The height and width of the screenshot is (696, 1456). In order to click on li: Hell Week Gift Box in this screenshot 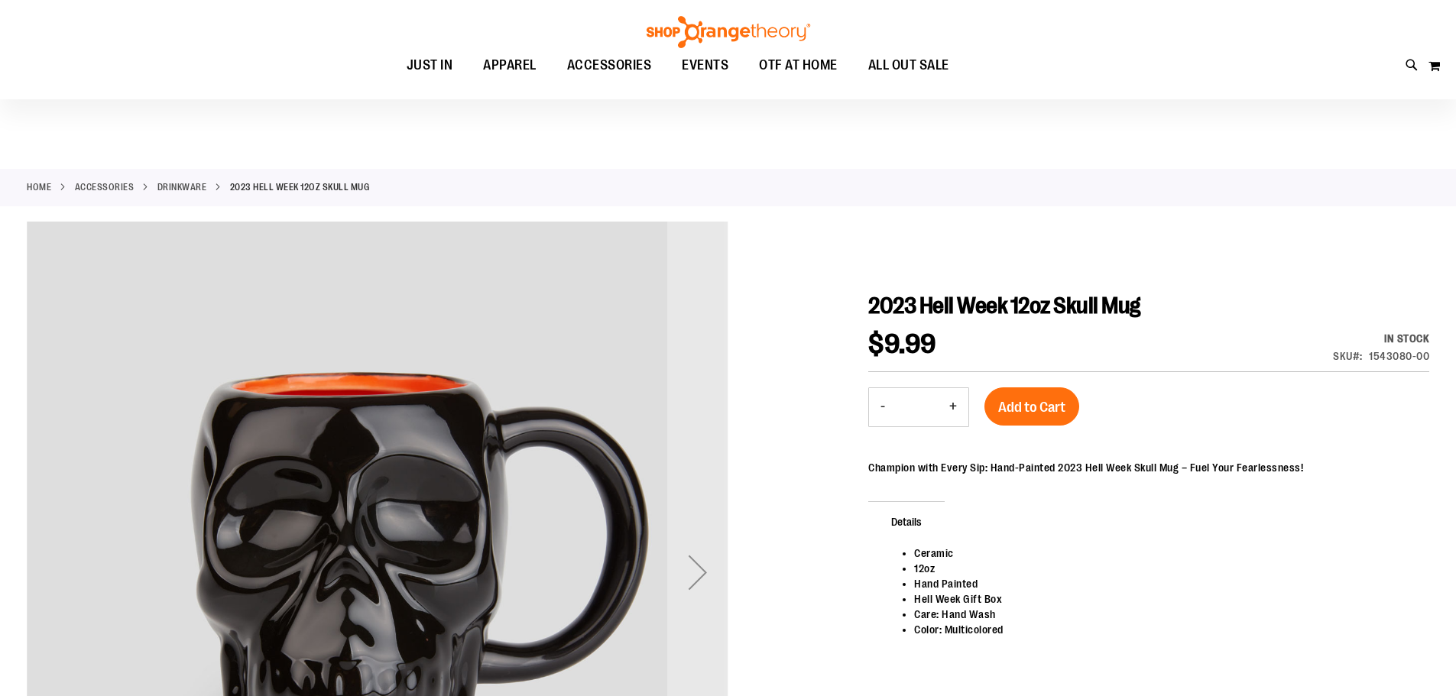, I will do `click(1164, 599)`.